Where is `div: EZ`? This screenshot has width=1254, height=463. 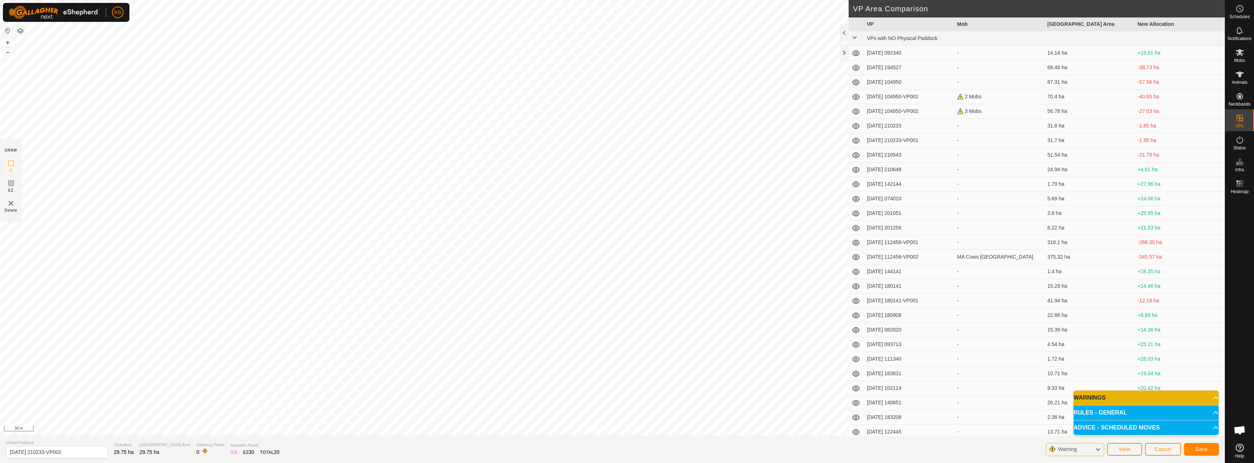
div: EZ is located at coordinates (248, 452).